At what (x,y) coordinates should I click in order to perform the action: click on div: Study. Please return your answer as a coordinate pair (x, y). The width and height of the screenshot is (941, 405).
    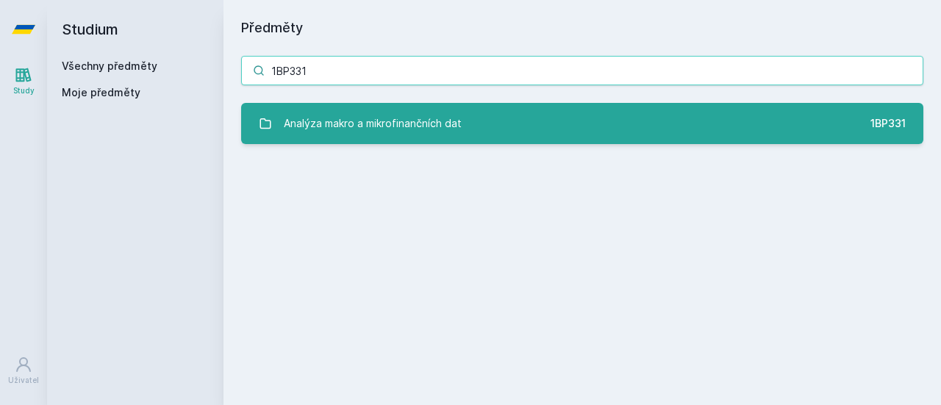
    Looking at the image, I should click on (24, 90).